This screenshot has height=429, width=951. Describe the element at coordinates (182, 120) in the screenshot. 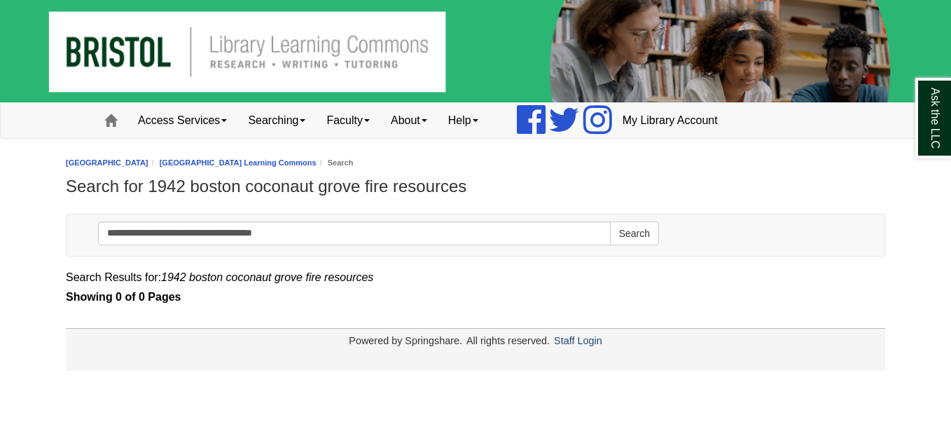

I see `a: Access Services` at that location.